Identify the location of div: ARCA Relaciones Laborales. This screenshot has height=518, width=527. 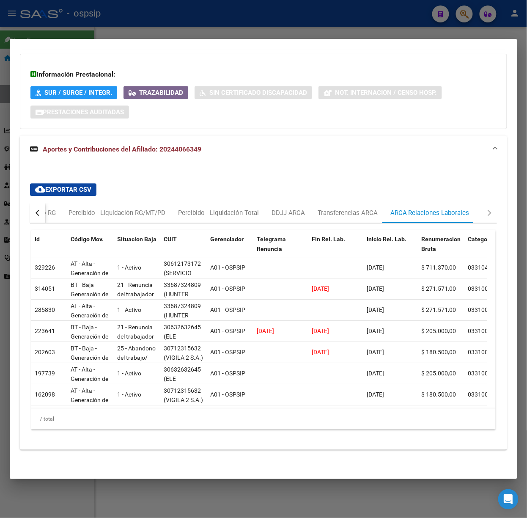
(430, 213).